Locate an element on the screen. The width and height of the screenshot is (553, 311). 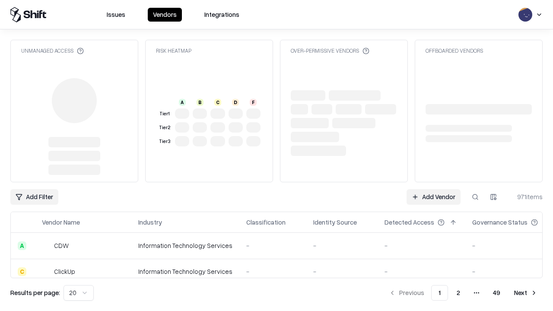
div: Tier 1 is located at coordinates (165, 114).